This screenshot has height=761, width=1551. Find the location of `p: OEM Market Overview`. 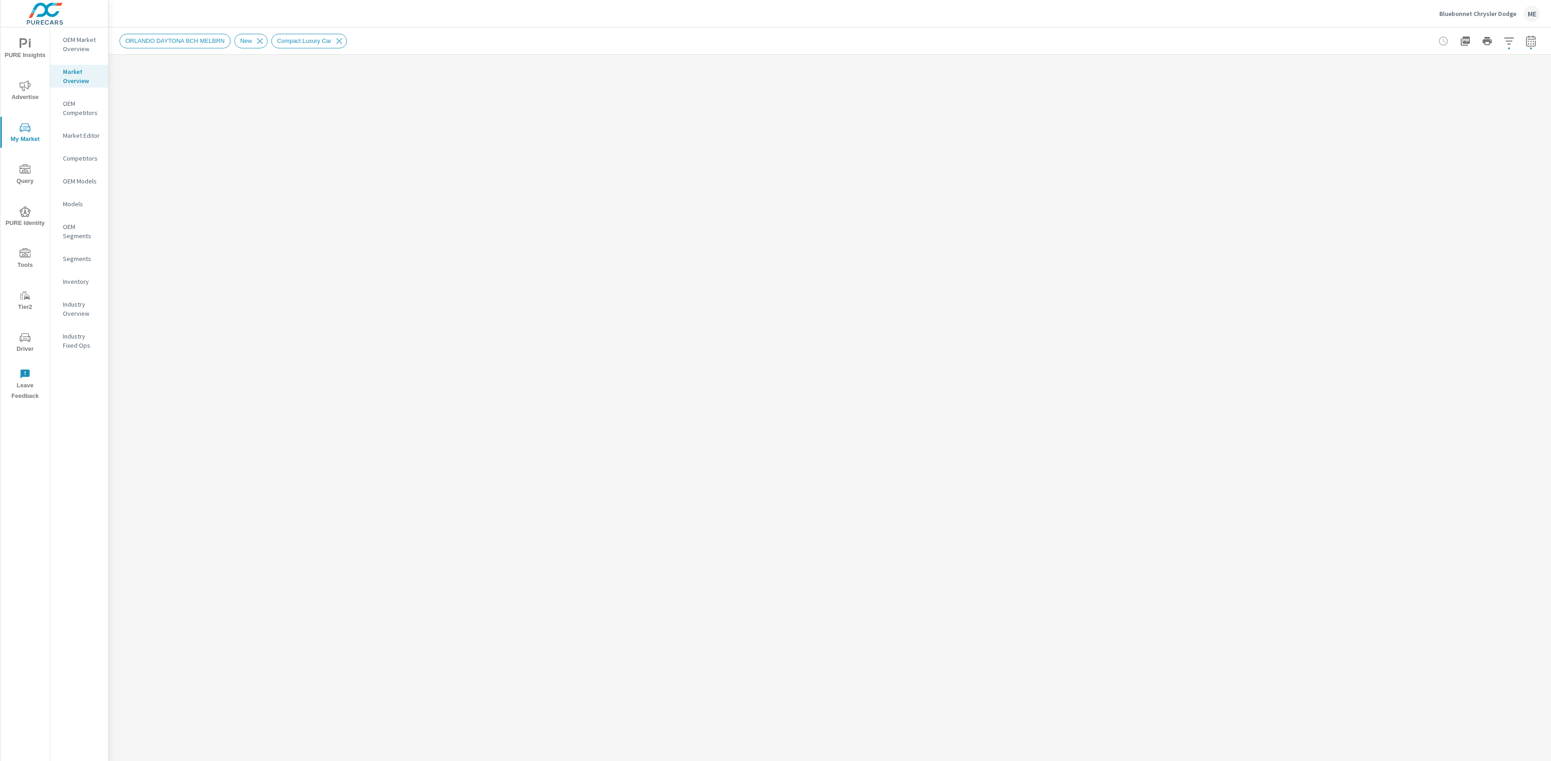

p: OEM Market Overview is located at coordinates (82, 44).